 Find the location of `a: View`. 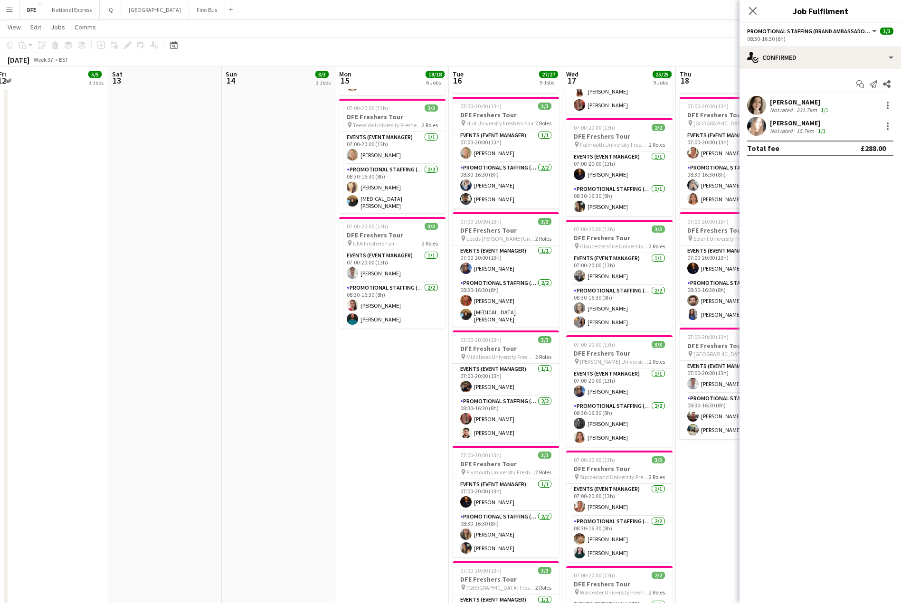

a: View is located at coordinates (14, 27).